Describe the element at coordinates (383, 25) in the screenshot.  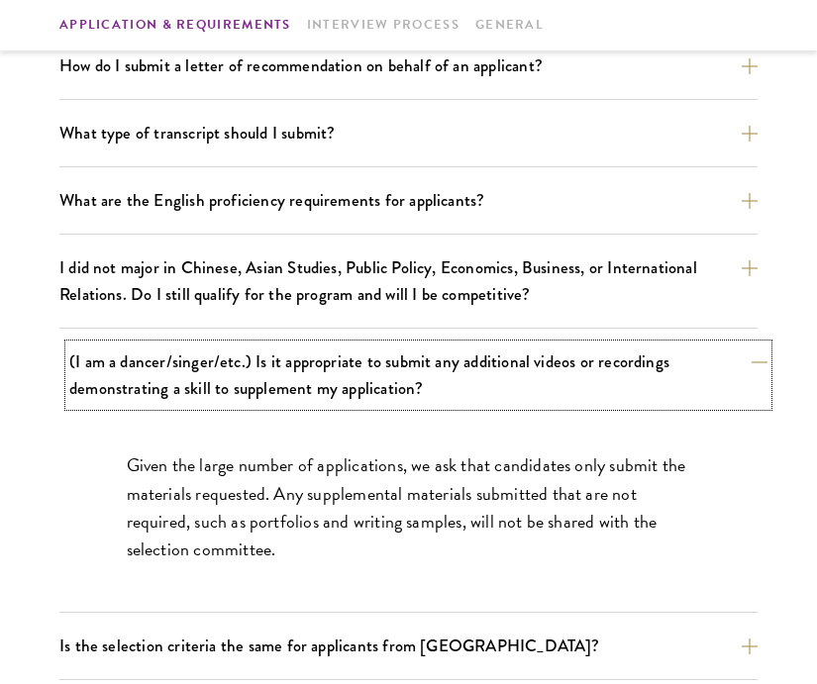
I see `a: Interview Process` at that location.